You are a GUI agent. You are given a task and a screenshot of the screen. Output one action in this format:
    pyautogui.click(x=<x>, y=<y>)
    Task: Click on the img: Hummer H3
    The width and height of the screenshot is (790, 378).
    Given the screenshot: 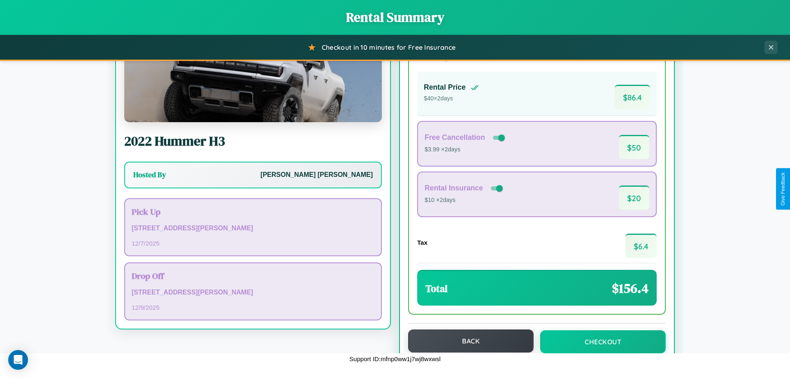 What is the action you would take?
    pyautogui.click(x=253, y=81)
    